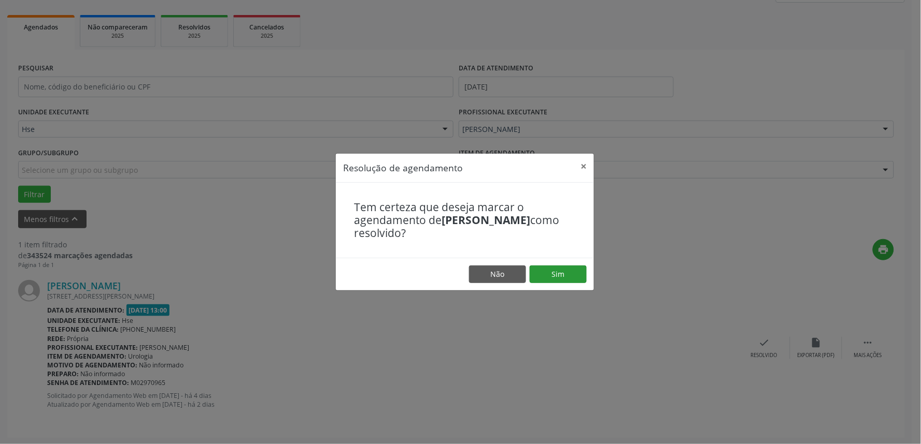 The width and height of the screenshot is (921, 444). Describe the element at coordinates (497, 275) in the screenshot. I see `button: Não` at that location.